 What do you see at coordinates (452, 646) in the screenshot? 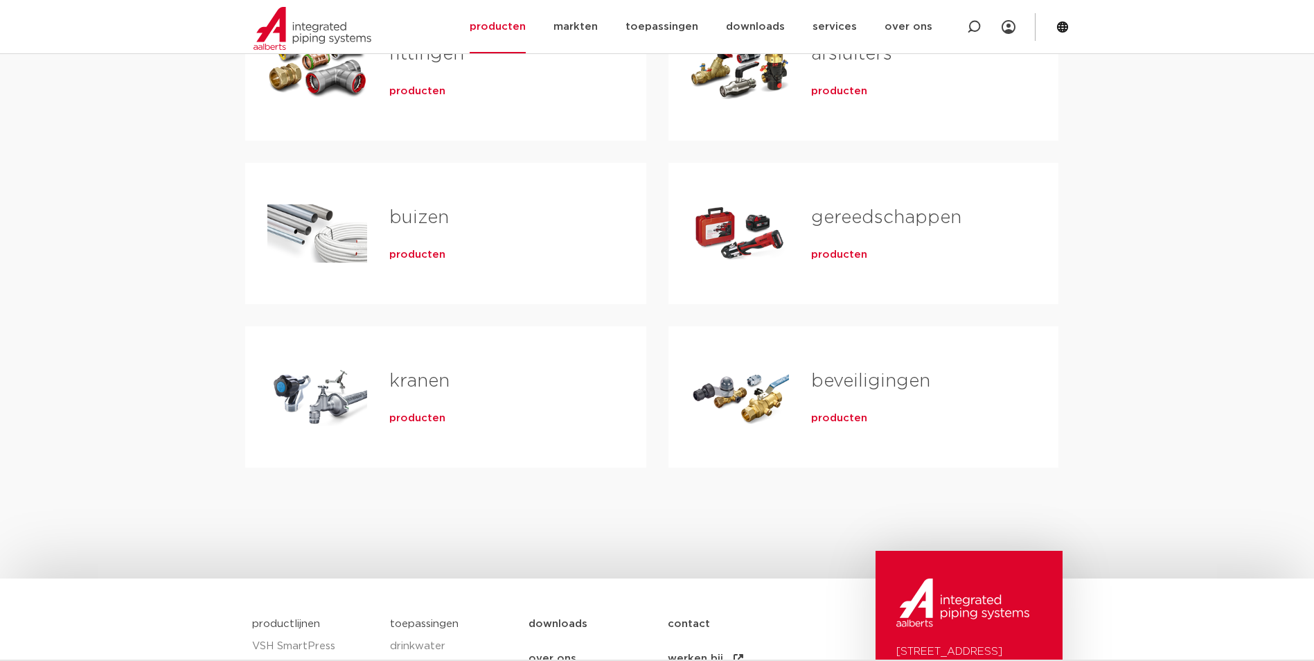
I see `a: drinkwater` at bounding box center [452, 646].